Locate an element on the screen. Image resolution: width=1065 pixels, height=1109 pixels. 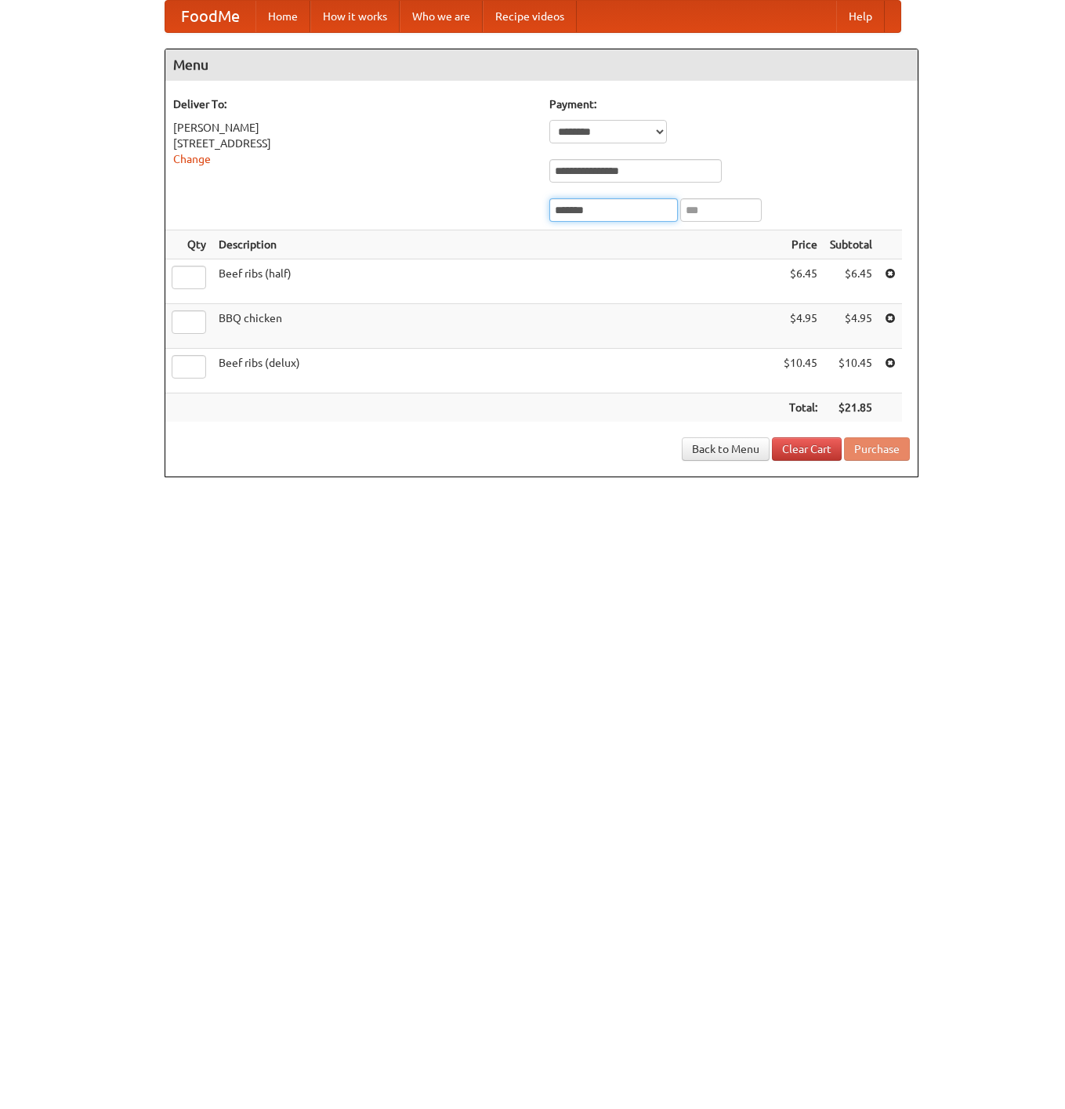
th: Price is located at coordinates (800, 244).